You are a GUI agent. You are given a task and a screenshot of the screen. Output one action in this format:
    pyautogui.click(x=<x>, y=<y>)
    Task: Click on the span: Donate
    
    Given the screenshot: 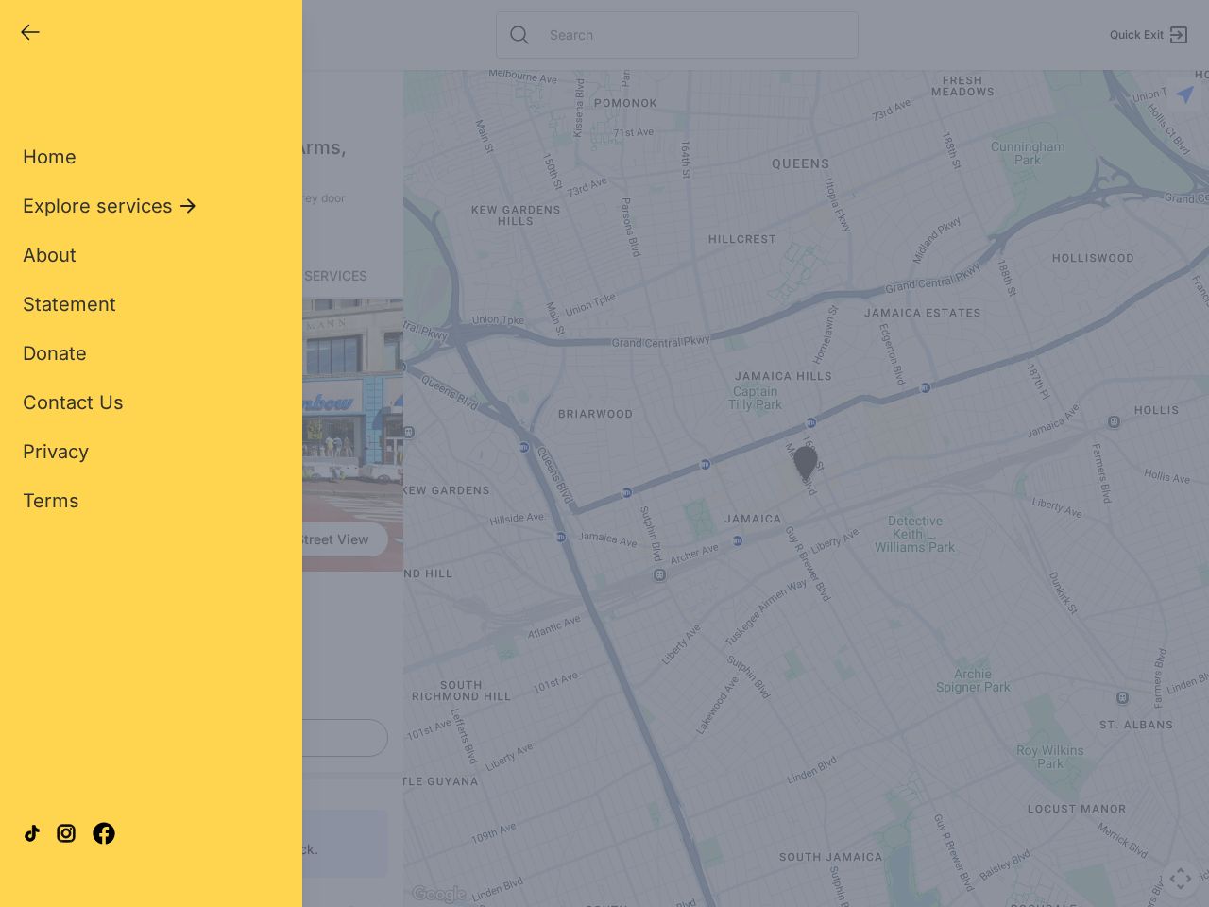 What is the action you would take?
    pyautogui.click(x=55, y=353)
    